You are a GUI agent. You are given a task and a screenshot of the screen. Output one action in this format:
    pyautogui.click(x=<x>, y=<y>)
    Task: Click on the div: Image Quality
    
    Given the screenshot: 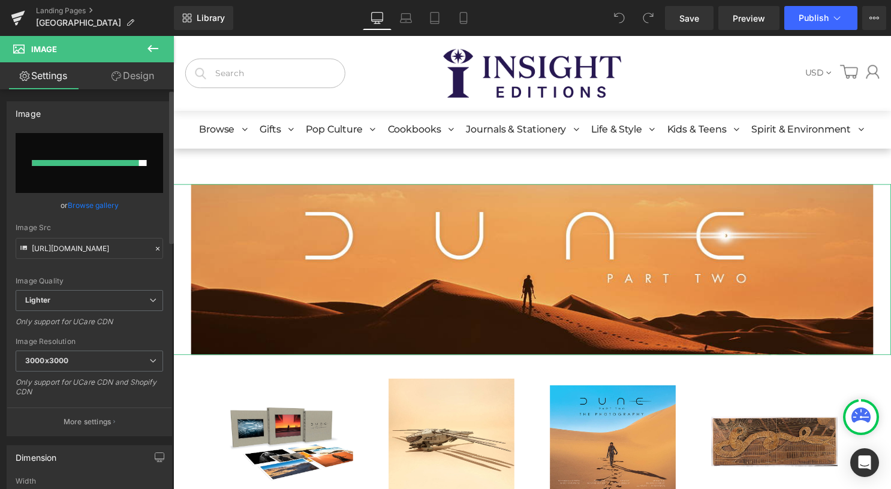 What is the action you would take?
    pyautogui.click(x=89, y=281)
    